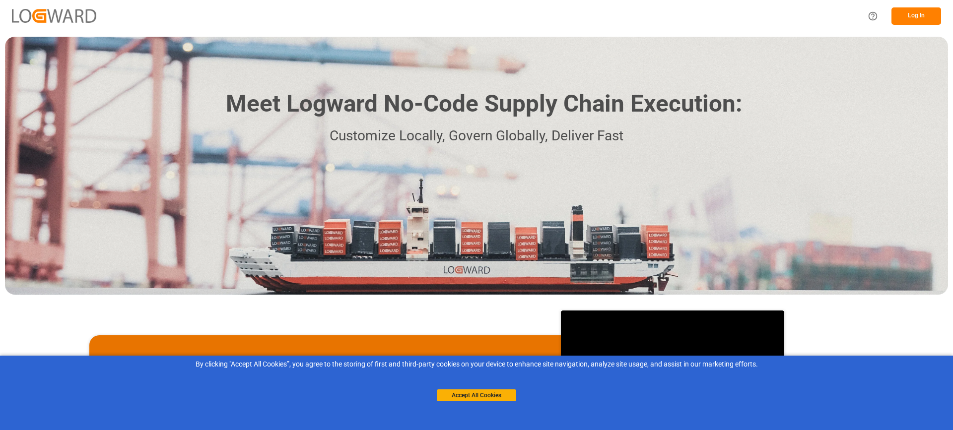 Image resolution: width=953 pixels, height=430 pixels. Describe the element at coordinates (916, 16) in the screenshot. I see `button: Log In` at that location.